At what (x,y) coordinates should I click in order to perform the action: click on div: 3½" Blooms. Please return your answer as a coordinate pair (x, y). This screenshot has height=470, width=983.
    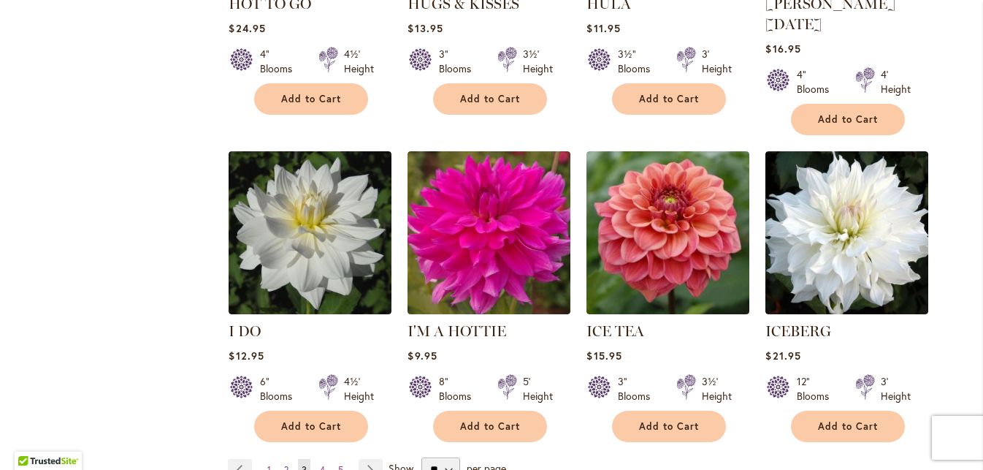
    Looking at the image, I should click on (639, 61).